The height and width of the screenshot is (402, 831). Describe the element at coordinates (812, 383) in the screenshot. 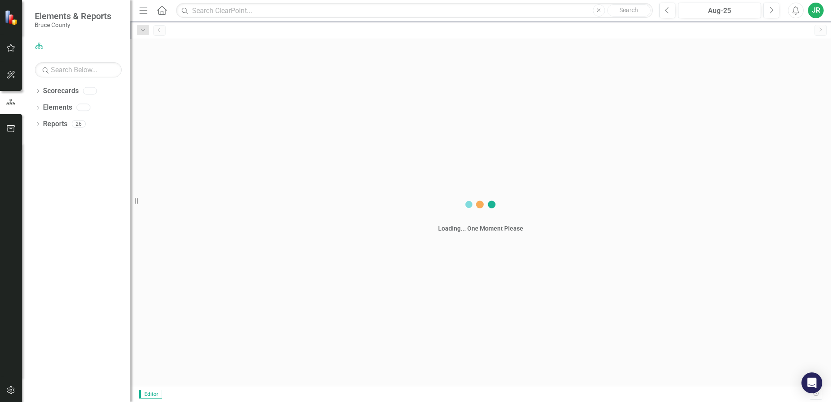

I see `div: Open Intercom Messenger` at that location.